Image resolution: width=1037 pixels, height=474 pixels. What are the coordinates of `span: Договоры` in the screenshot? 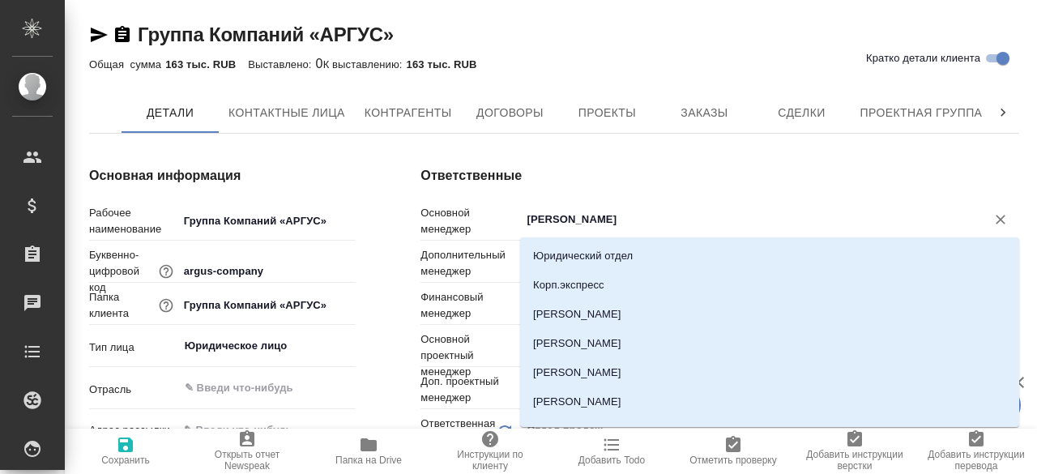 It's located at (510, 113).